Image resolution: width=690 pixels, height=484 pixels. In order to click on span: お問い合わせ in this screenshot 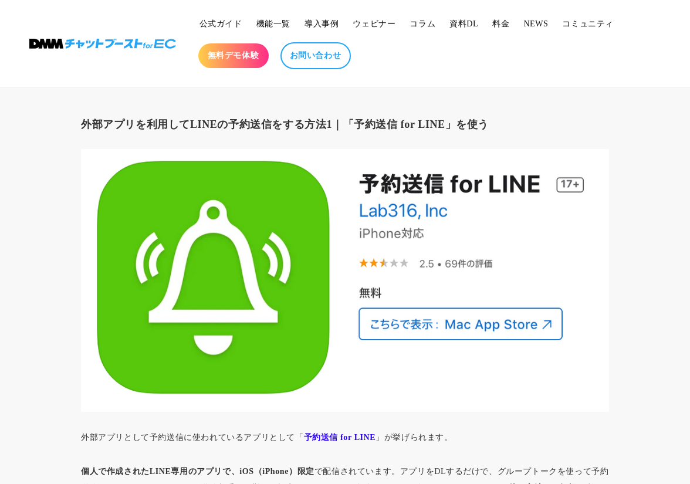, I will do `click(316, 56)`.